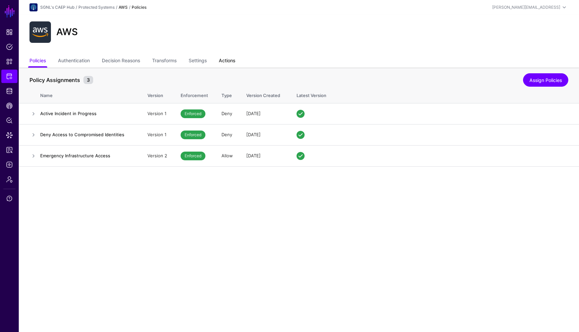 This screenshot has height=332, width=579. What do you see at coordinates (87, 156) in the screenshot?
I see `h4: Emergency Infrastructure Access` at bounding box center [87, 156].